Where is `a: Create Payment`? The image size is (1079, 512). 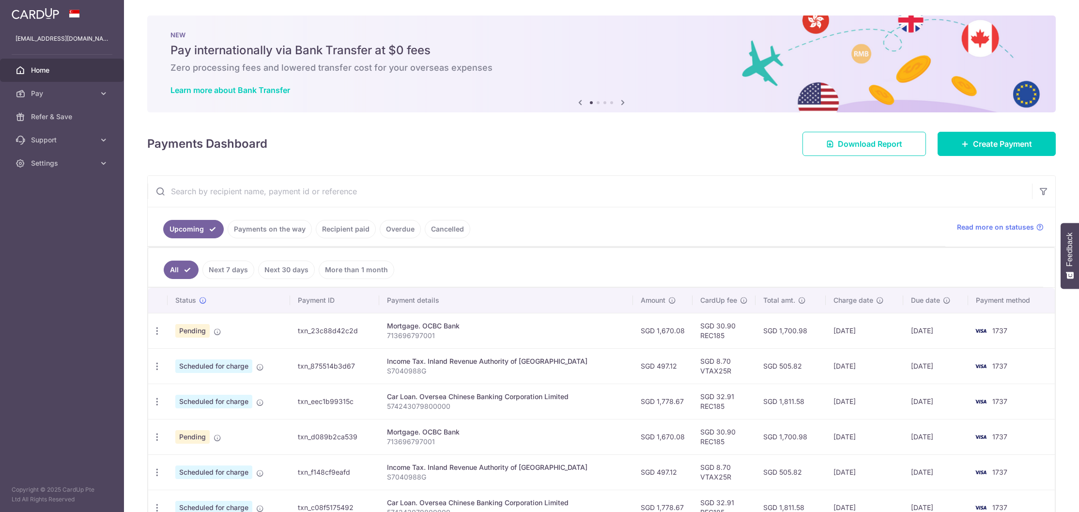
a: Create Payment is located at coordinates (997, 144).